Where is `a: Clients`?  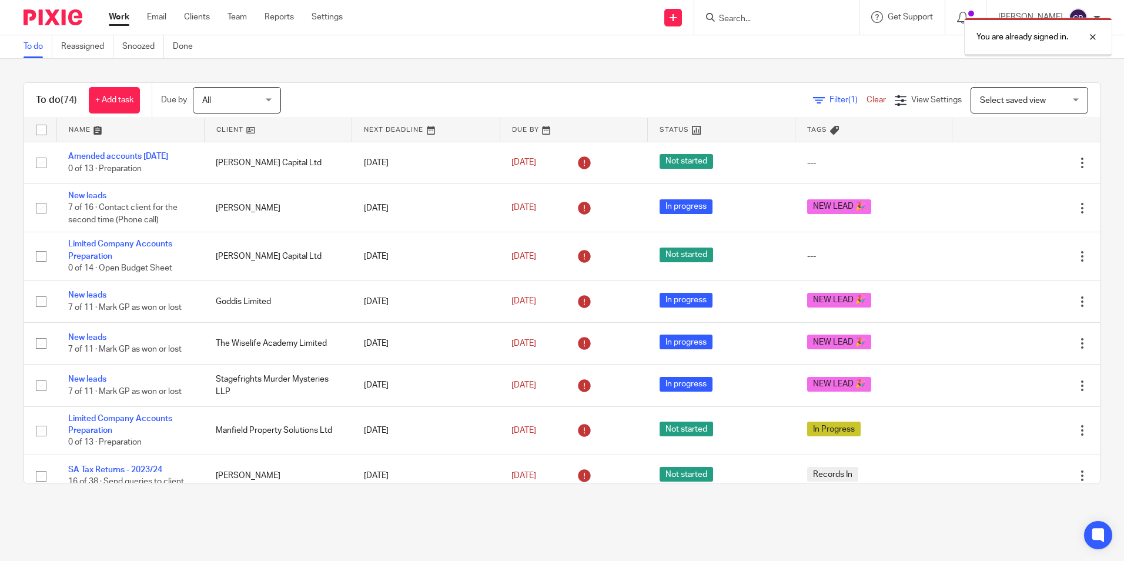
a: Clients is located at coordinates (197, 17).